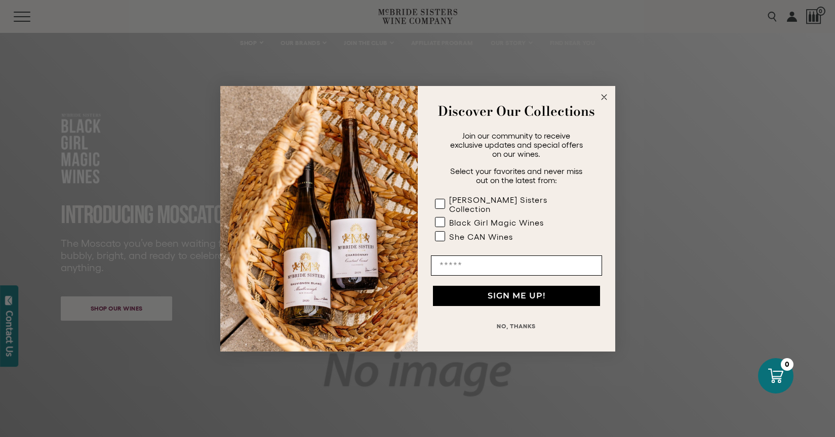 Image resolution: width=835 pixels, height=437 pixels. Describe the element at coordinates (481, 237) in the screenshot. I see `div: She CAN Wines` at that location.